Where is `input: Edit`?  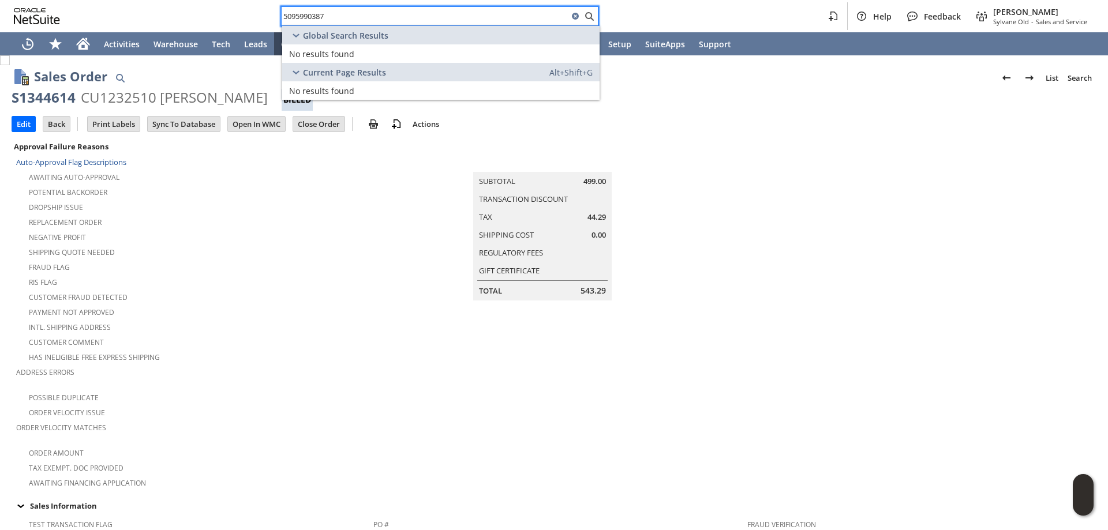 input: Edit is located at coordinates (24, 124).